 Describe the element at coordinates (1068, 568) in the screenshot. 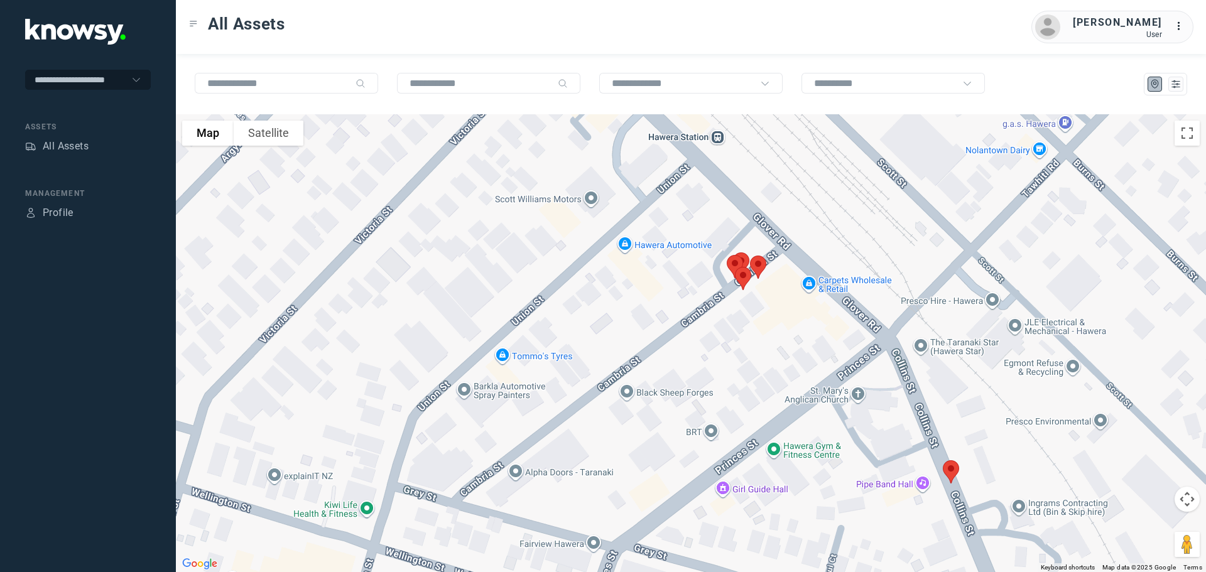

I see `button: Keyboard shortcuts` at that location.